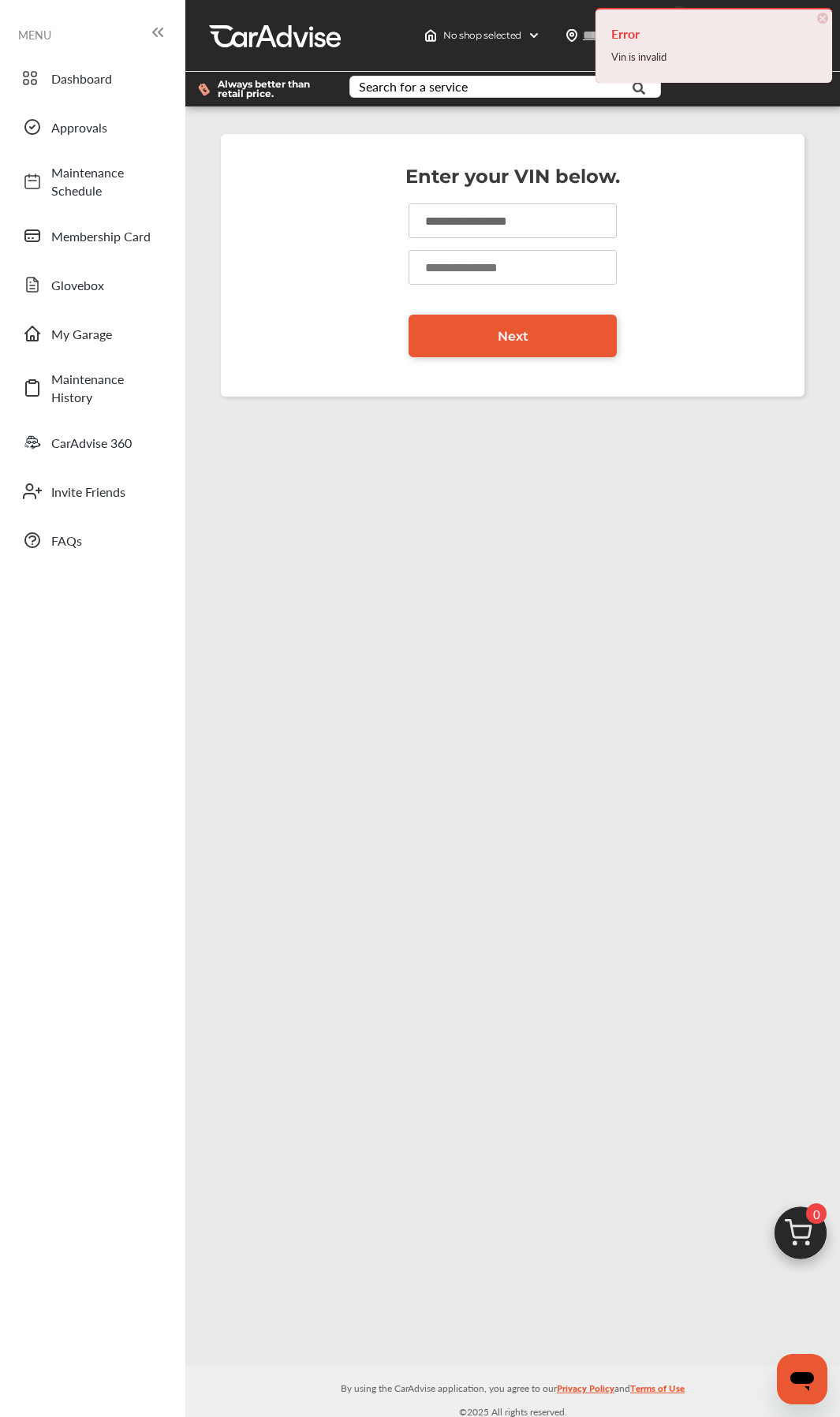  What do you see at coordinates (91, 78) in the screenshot?
I see `a: Dashboard` at bounding box center [91, 78].